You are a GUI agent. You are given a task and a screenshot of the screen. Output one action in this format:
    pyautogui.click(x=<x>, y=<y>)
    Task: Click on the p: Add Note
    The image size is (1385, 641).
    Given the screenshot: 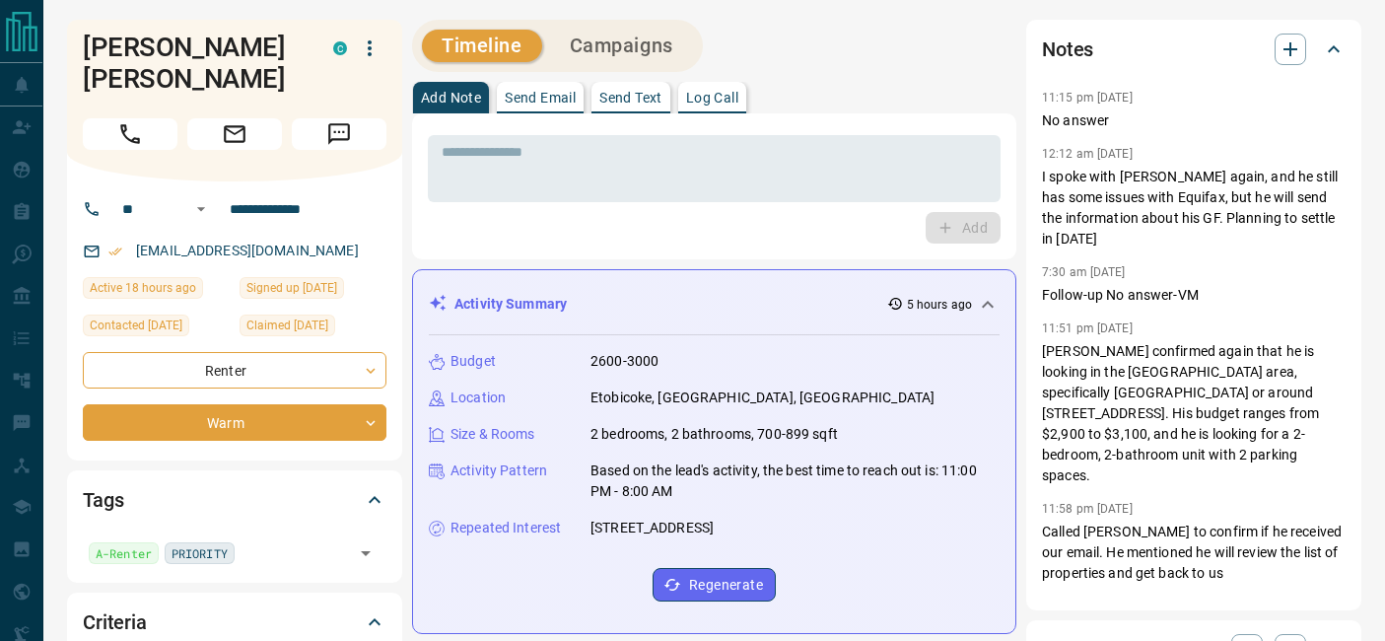 What is the action you would take?
    pyautogui.click(x=451, y=98)
    